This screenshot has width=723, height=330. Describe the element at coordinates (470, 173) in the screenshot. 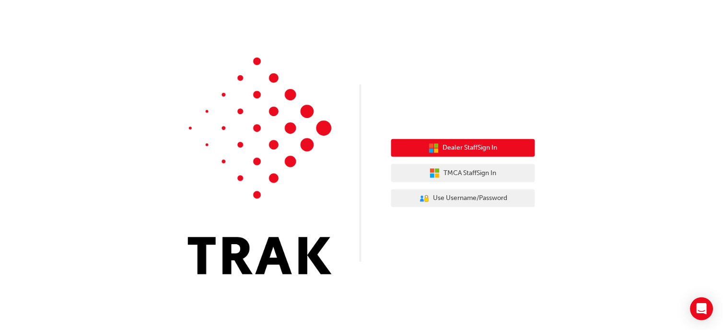

I see `span: TMCA Staff Sign In` at that location.